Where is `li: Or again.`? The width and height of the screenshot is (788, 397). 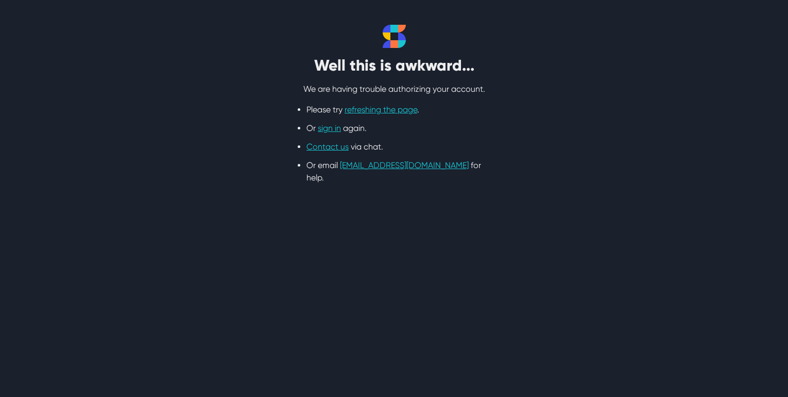 li: Or again. is located at coordinates (394, 128).